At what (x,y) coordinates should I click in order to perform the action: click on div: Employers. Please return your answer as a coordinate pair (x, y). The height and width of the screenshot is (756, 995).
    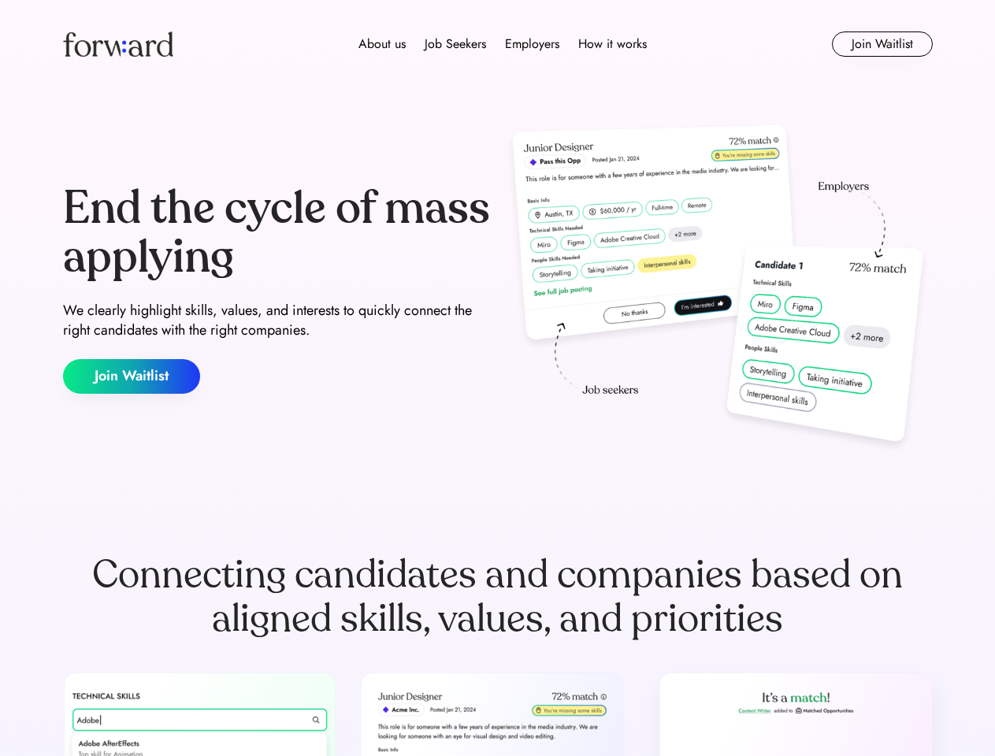
    Looking at the image, I should click on (532, 44).